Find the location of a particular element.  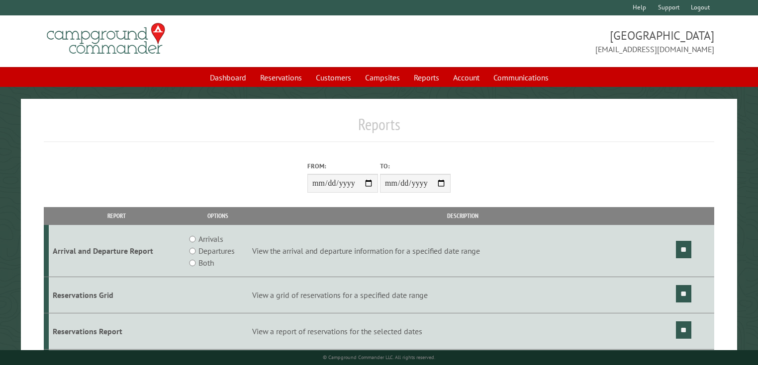

img: Campground Commander is located at coordinates (106, 39).